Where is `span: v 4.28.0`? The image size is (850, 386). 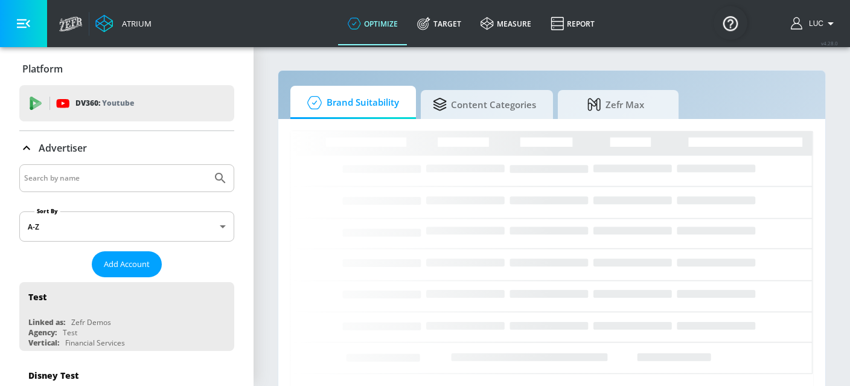
span: v 4.28.0 is located at coordinates (829, 43).